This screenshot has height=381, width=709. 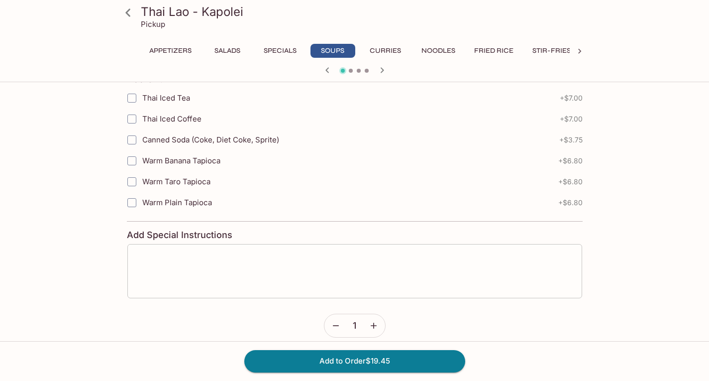 What do you see at coordinates (386, 51) in the screenshot?
I see `button: Curries` at bounding box center [386, 51].